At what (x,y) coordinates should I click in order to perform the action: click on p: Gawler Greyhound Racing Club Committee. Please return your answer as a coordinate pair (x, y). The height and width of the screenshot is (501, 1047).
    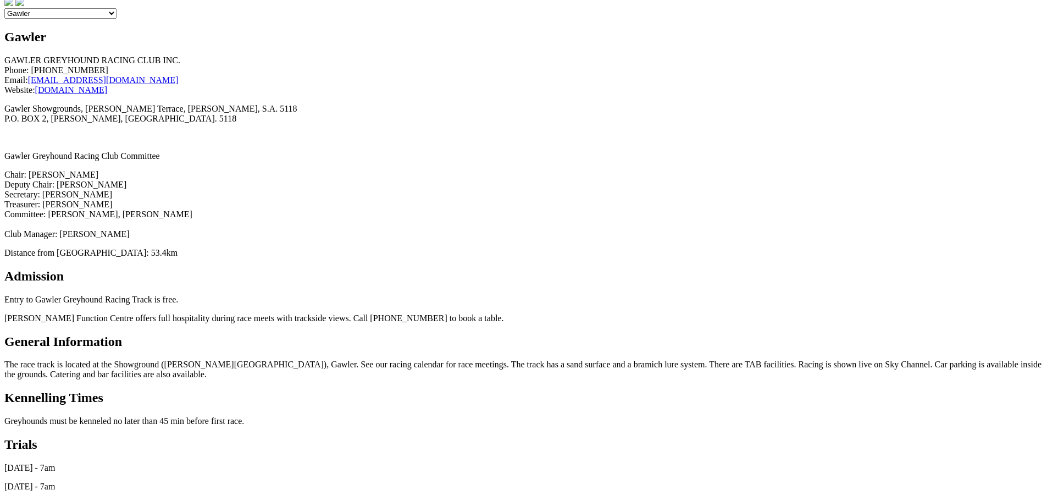
    Looking at the image, I should click on (523, 156).